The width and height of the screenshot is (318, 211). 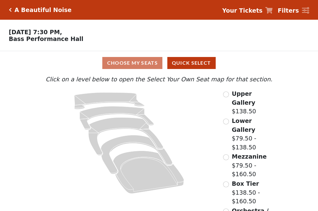 I want to click on button: Quick Select, so click(x=192, y=63).